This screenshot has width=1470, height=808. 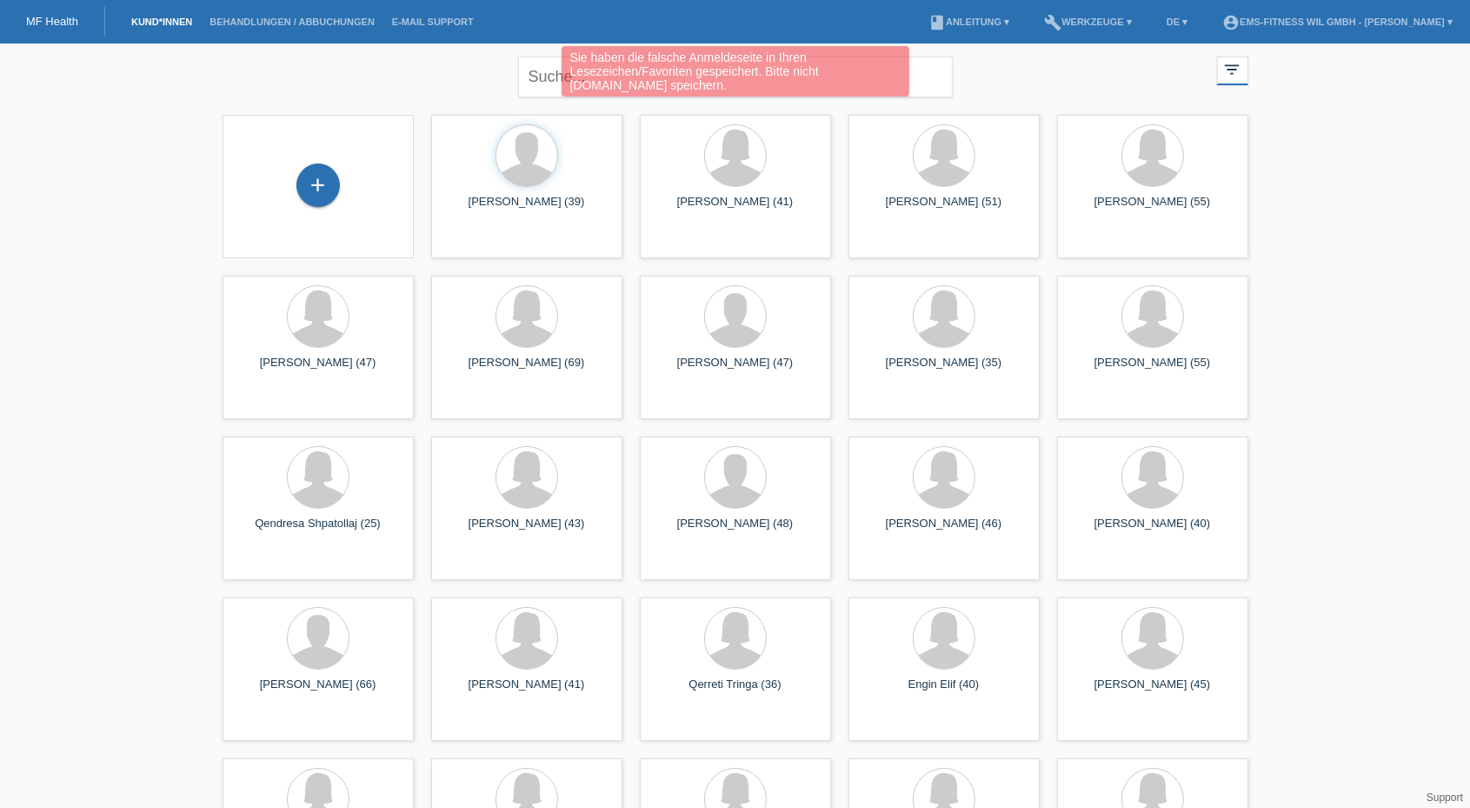 What do you see at coordinates (433, 22) in the screenshot?
I see `a: E-Mail Support` at bounding box center [433, 22].